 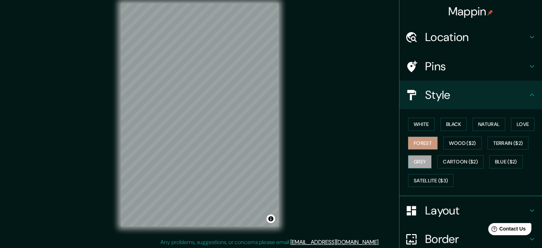 I want to click on button: Cartoon ($2), so click(x=460, y=161).